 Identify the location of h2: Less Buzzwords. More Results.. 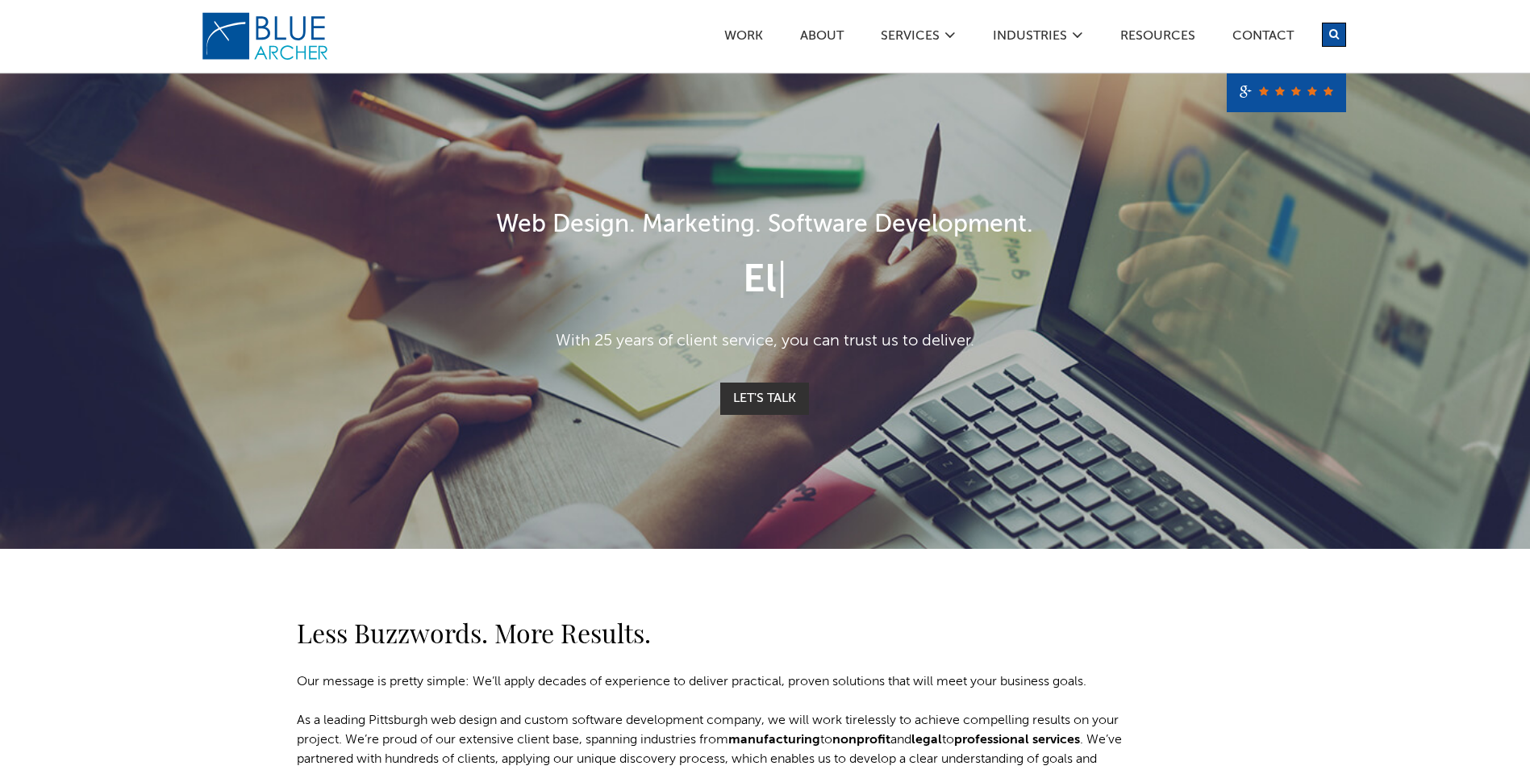
(716, 632).